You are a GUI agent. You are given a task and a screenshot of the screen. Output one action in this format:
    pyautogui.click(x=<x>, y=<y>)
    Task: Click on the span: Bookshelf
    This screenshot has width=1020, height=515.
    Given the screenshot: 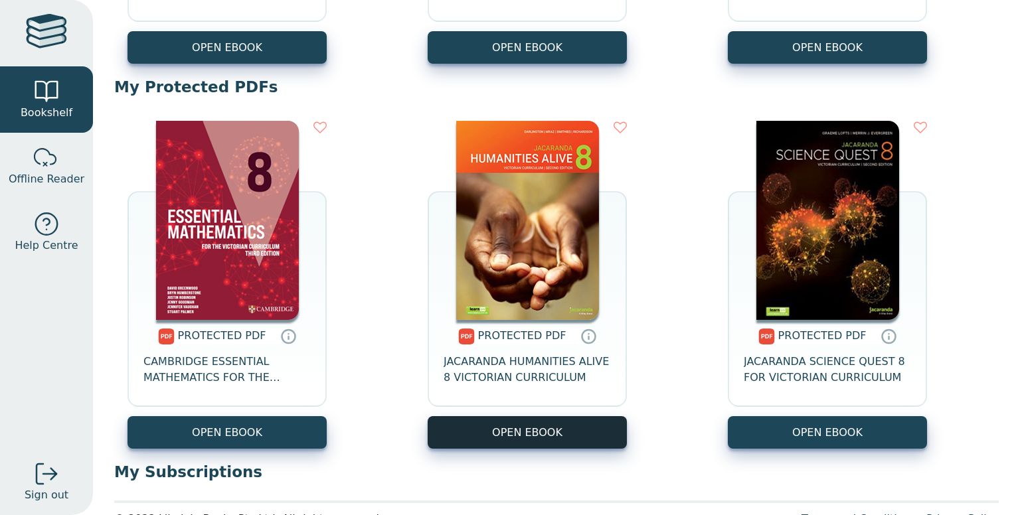 What is the action you would take?
    pyautogui.click(x=46, y=113)
    